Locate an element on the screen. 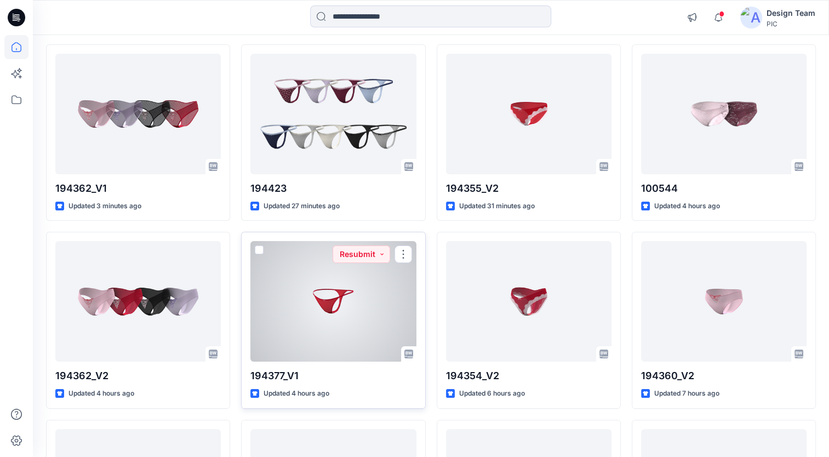 The height and width of the screenshot is (457, 829). a: 100544 is located at coordinates (724, 114).